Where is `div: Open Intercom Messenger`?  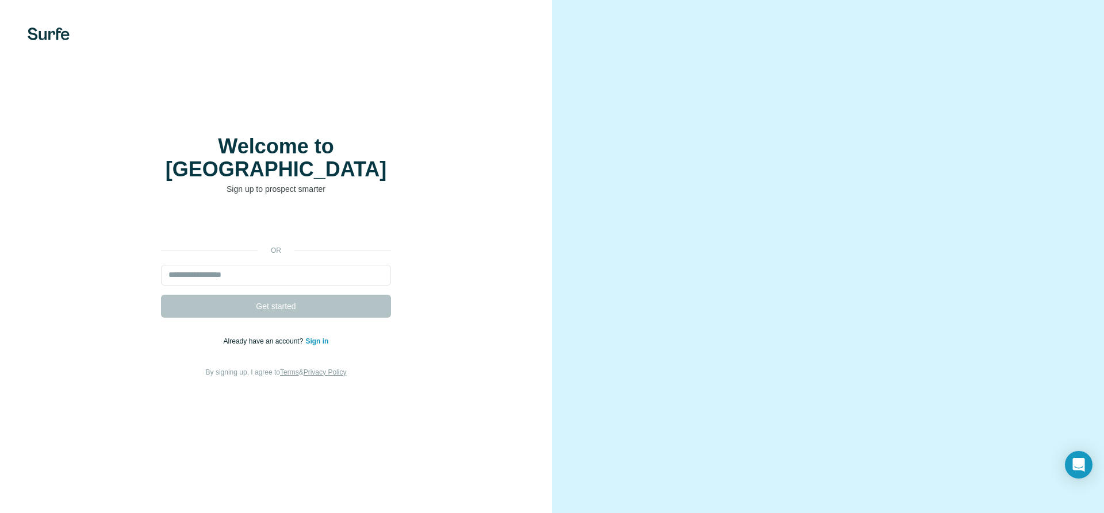
div: Open Intercom Messenger is located at coordinates (1079, 465).